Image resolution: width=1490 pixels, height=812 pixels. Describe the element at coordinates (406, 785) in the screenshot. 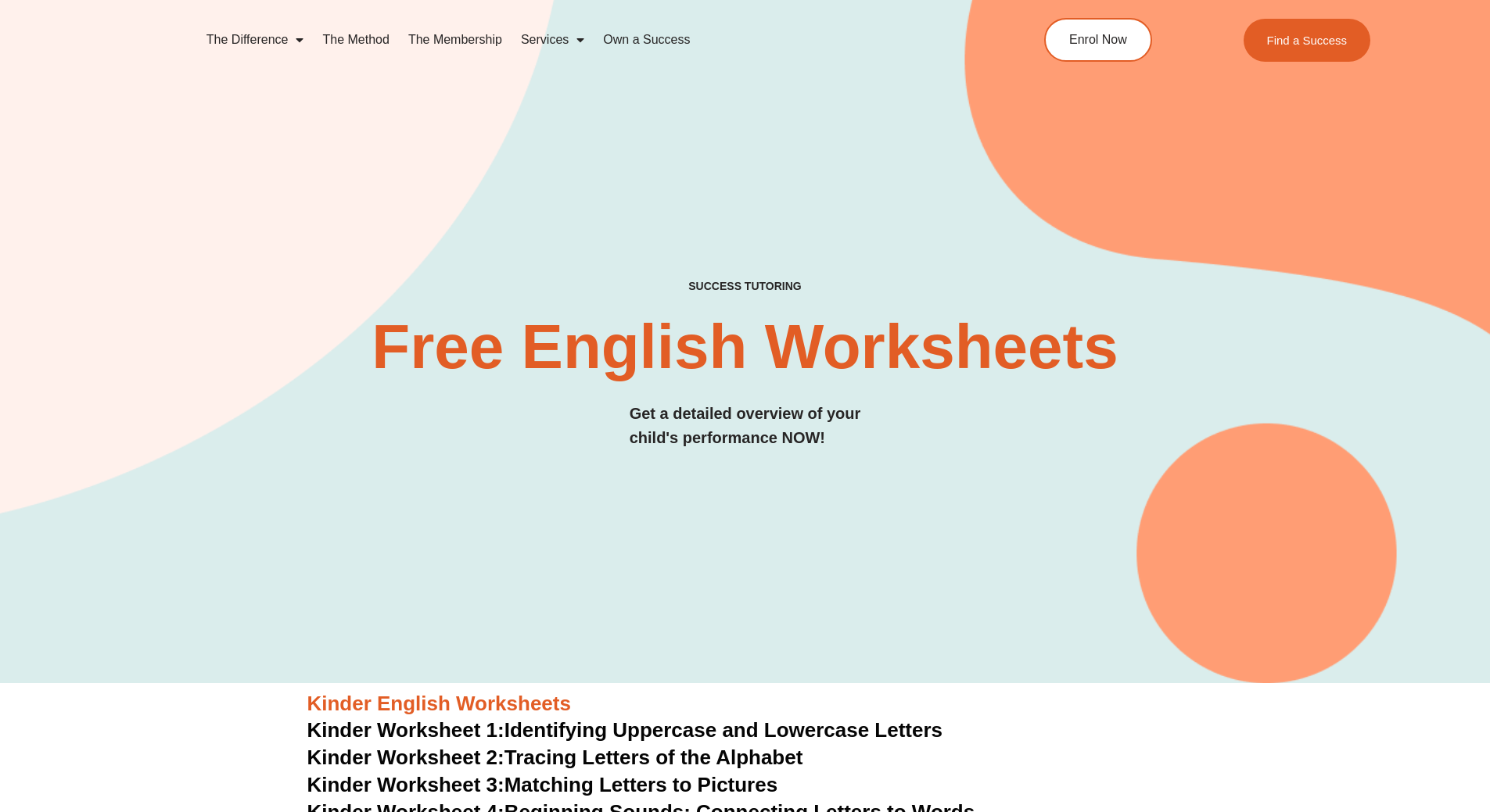

I see `span: Kinder Worksheet 3:` at that location.